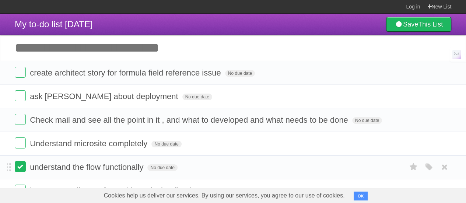 This screenshot has width=466, height=203. What do you see at coordinates (126, 73) in the screenshot?
I see `span: create architect story for formula field reference issue` at bounding box center [126, 73].